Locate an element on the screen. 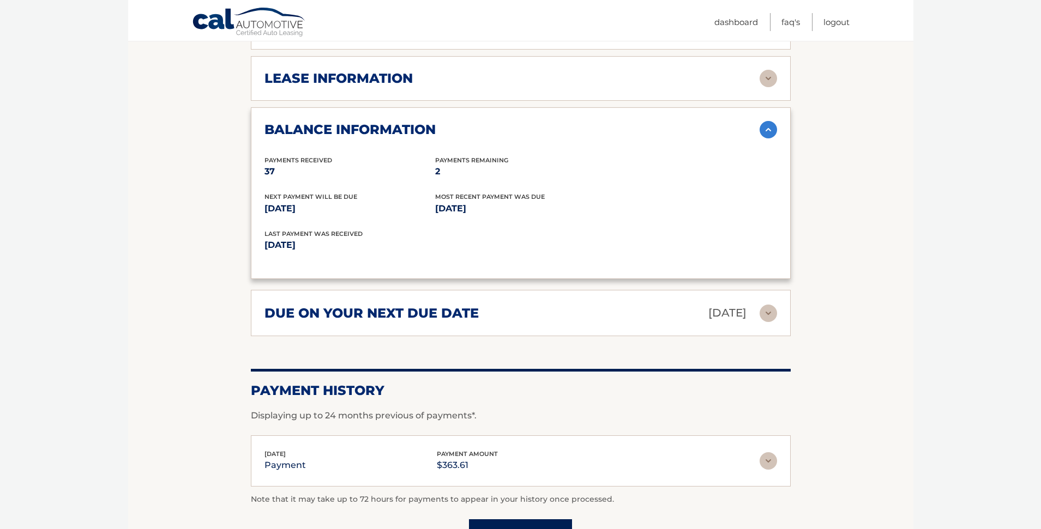  p: payment is located at coordinates (285, 466).